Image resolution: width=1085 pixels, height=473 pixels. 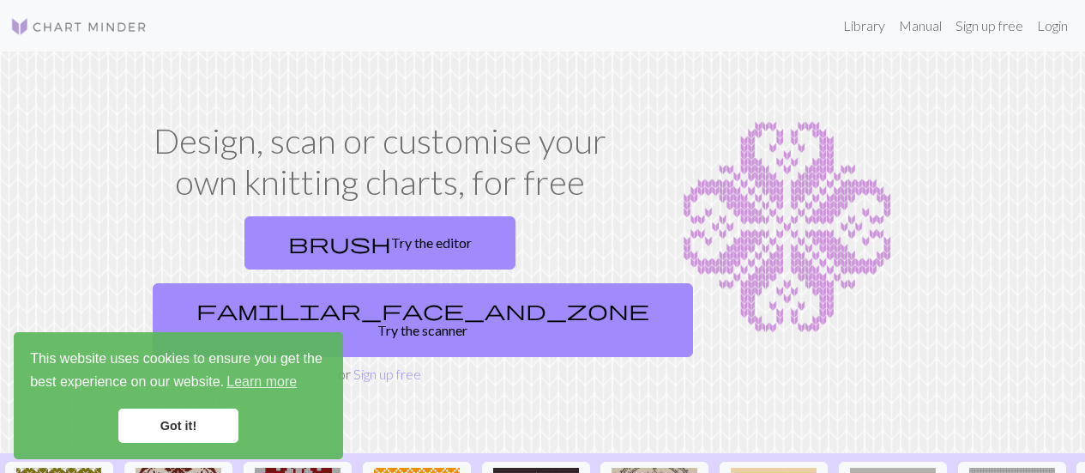 I want to click on a: Library, so click(x=864, y=26).